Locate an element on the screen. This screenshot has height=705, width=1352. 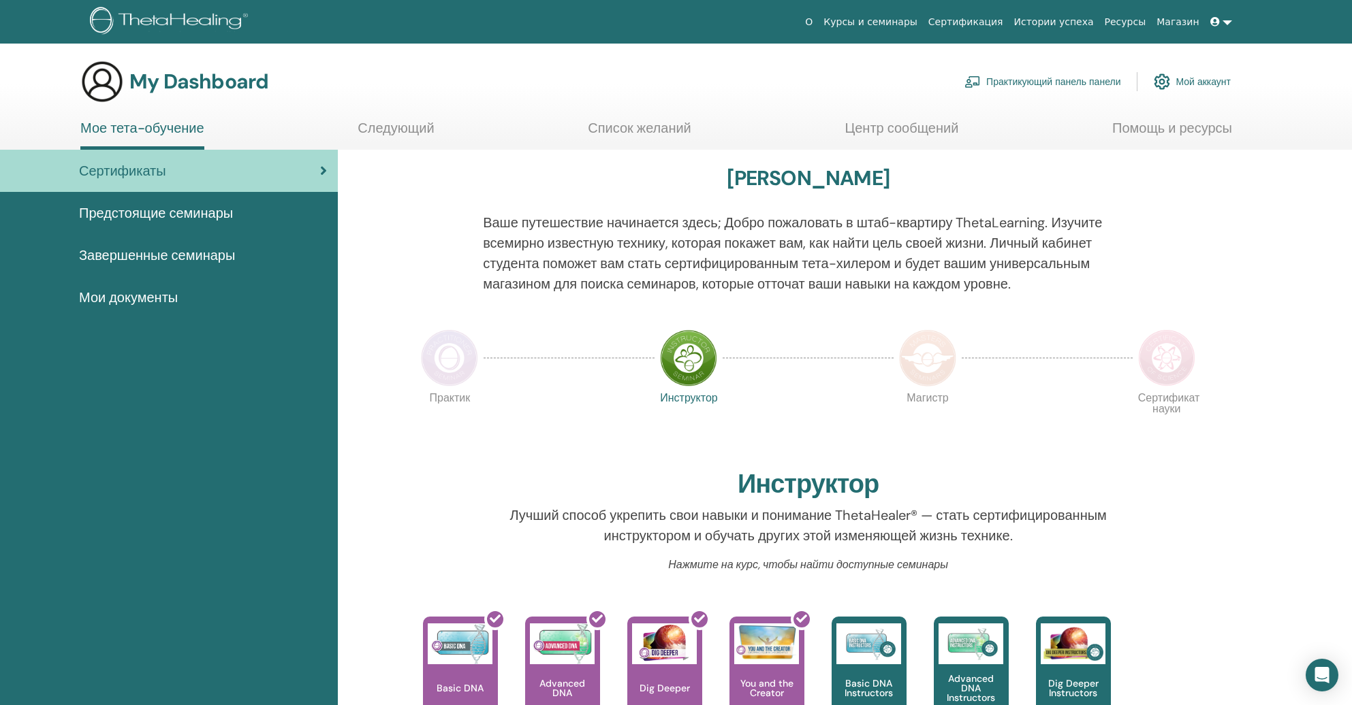
h2: Инструктор is located at coordinates (808, 485).